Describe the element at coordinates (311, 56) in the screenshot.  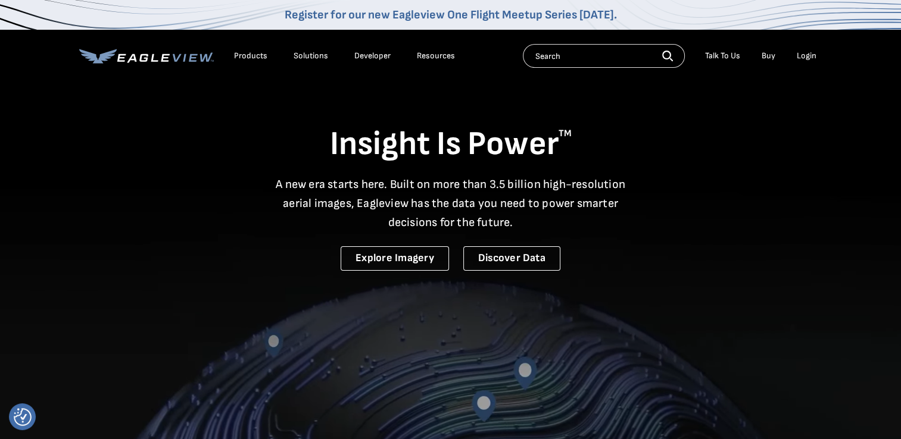
I see `div: Solutions` at that location.